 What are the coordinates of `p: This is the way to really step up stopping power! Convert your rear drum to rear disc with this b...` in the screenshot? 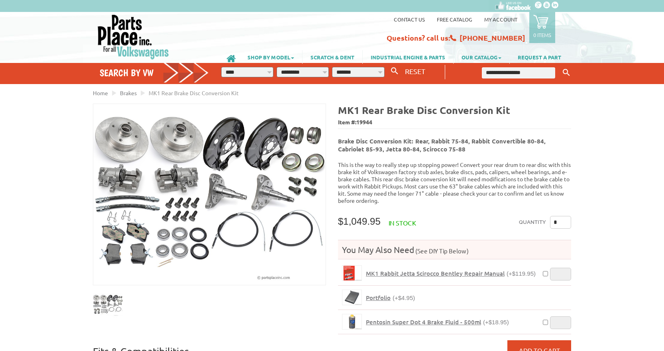 It's located at (455, 183).